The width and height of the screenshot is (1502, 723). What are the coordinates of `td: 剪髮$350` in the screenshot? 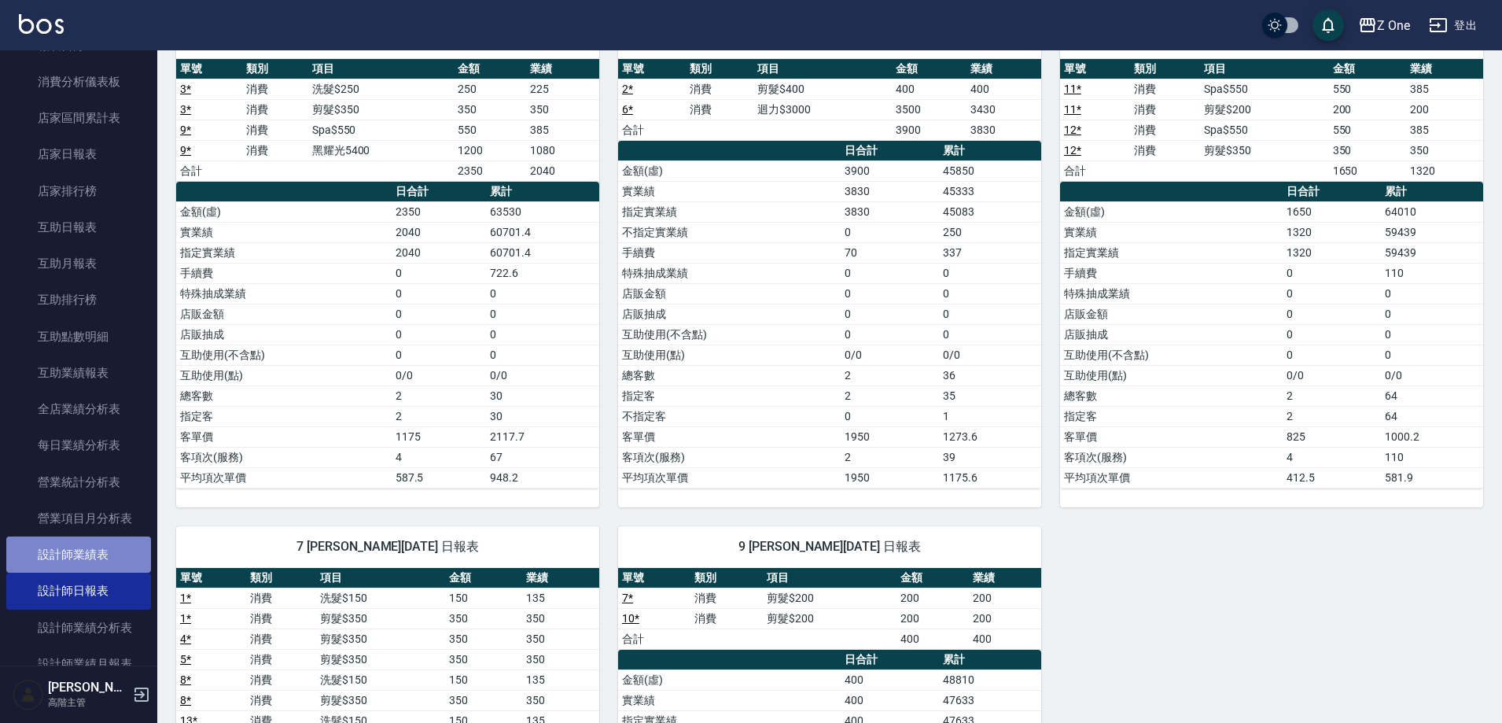 It's located at (1265, 150).